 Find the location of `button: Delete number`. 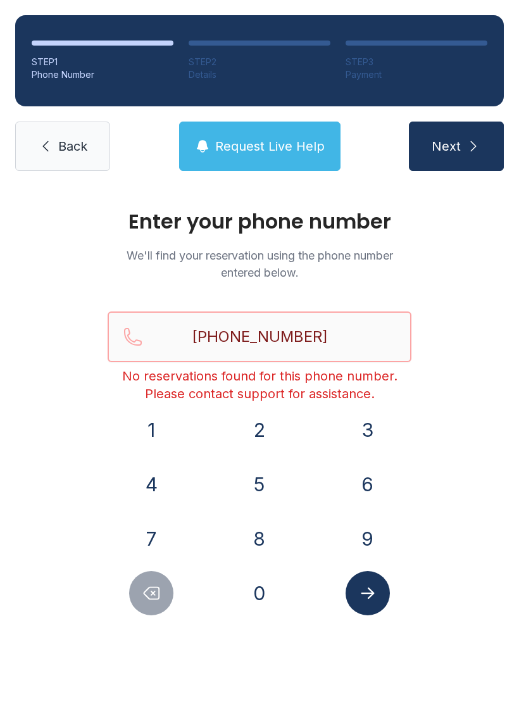

button: Delete number is located at coordinates (151, 593).